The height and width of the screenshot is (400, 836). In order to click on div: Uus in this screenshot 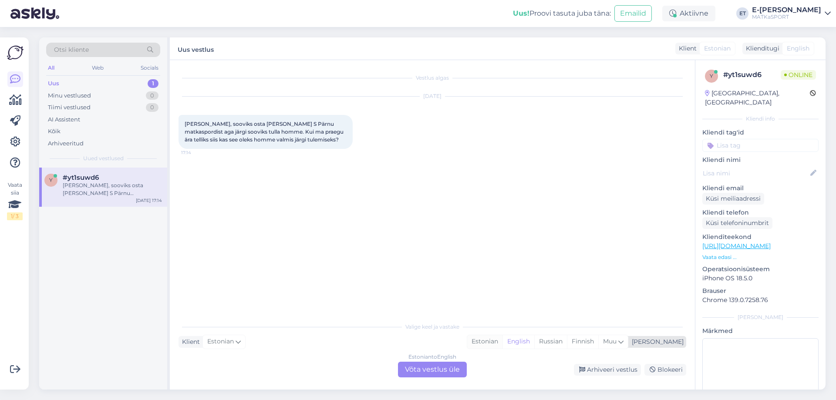, I will do `click(54, 84)`.